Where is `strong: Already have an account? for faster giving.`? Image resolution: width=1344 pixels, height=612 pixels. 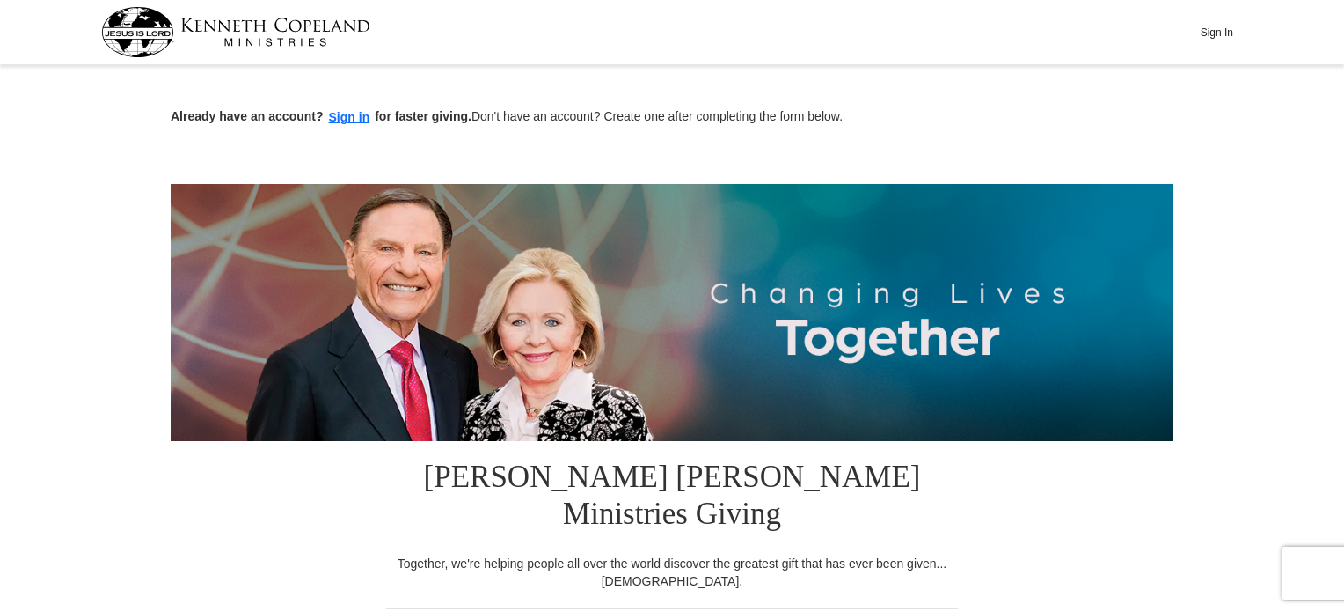
strong: Already have an account? for faster giving. is located at coordinates (321, 116).